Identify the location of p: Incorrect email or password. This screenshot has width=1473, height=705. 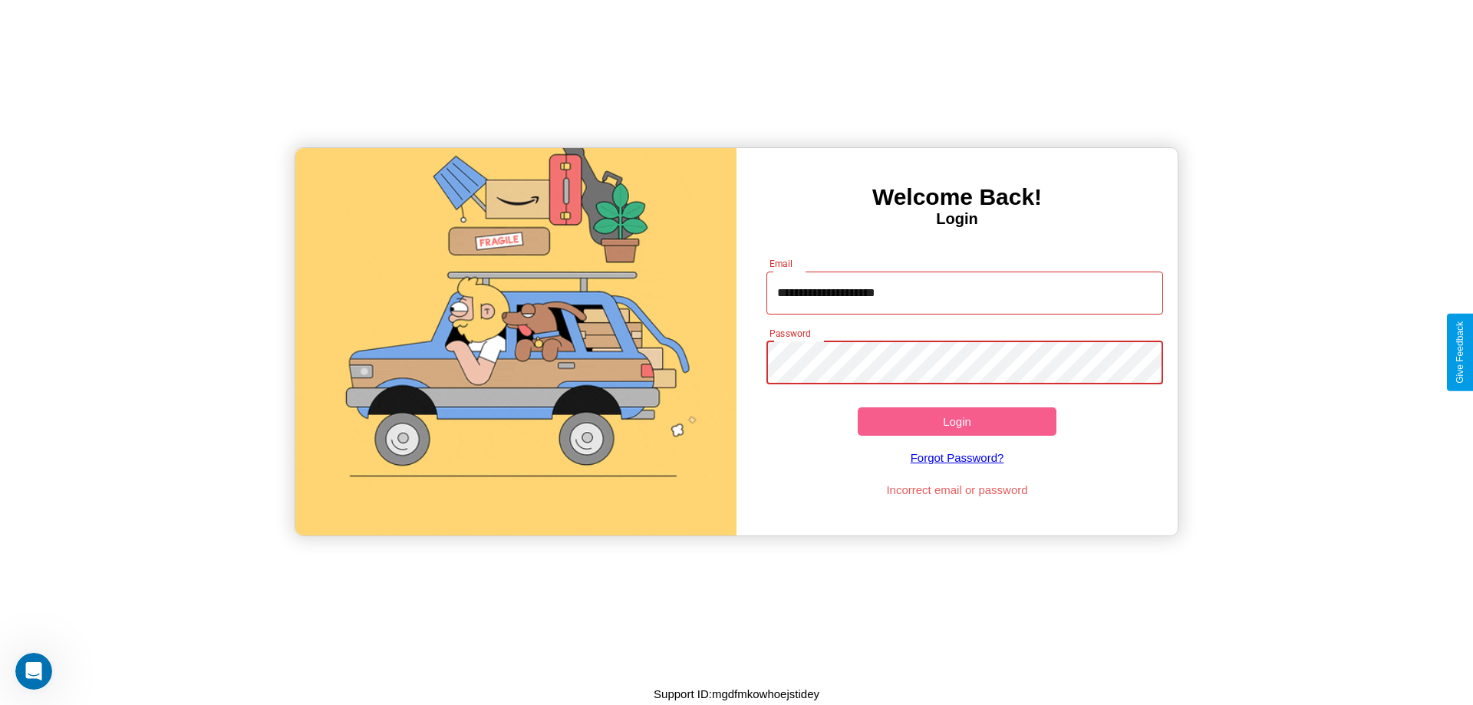
(957, 489).